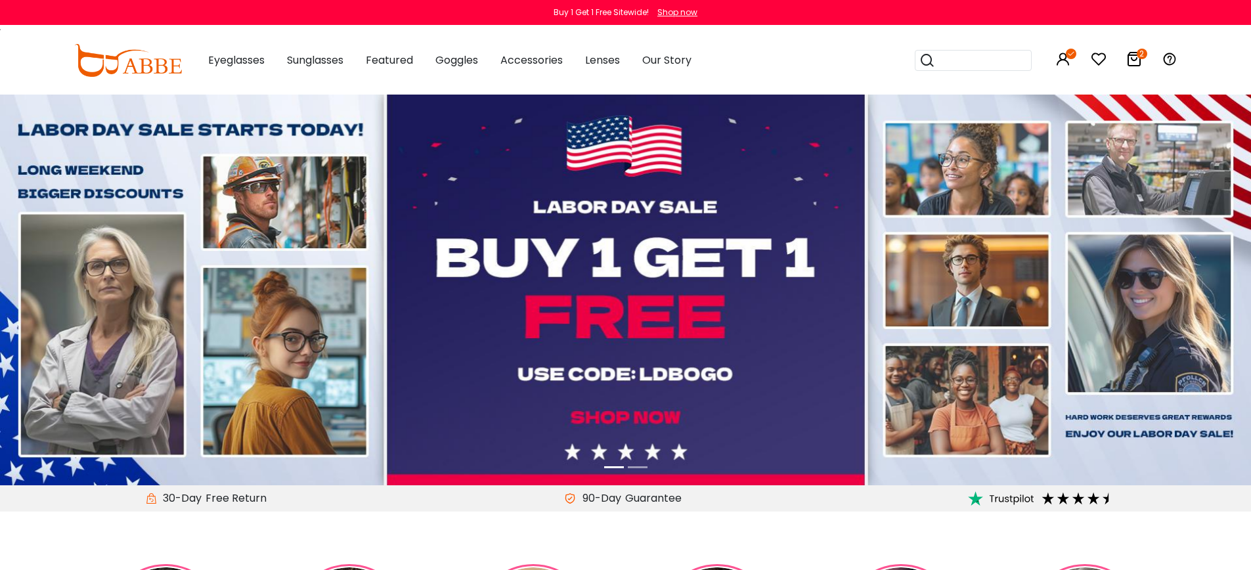  I want to click on img: abbeglasses.com, so click(128, 60).